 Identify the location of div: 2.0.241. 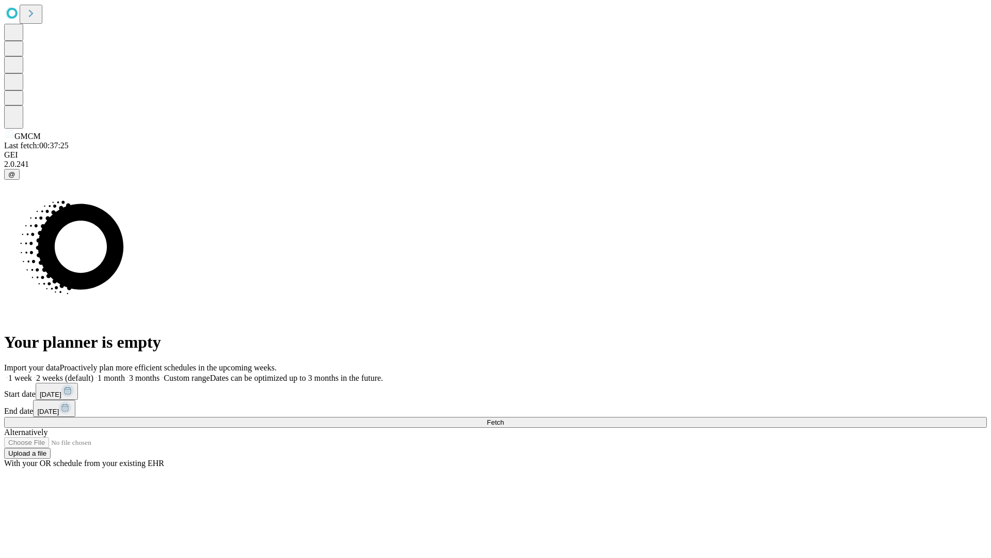
(496, 164).